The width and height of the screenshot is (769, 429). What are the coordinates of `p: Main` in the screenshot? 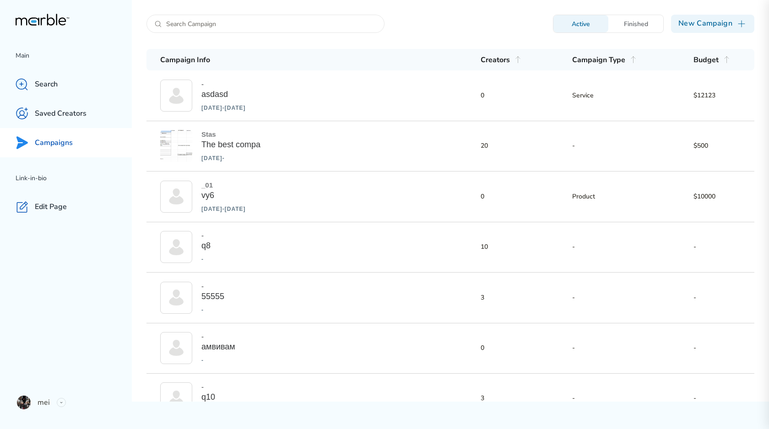 It's located at (74, 56).